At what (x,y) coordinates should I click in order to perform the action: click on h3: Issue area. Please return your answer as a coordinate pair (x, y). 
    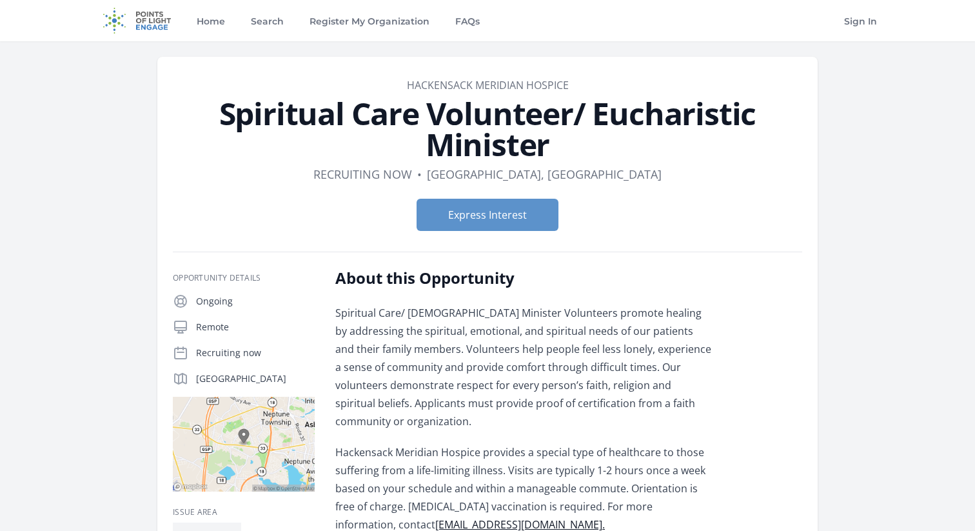
    Looking at the image, I should click on (244, 512).